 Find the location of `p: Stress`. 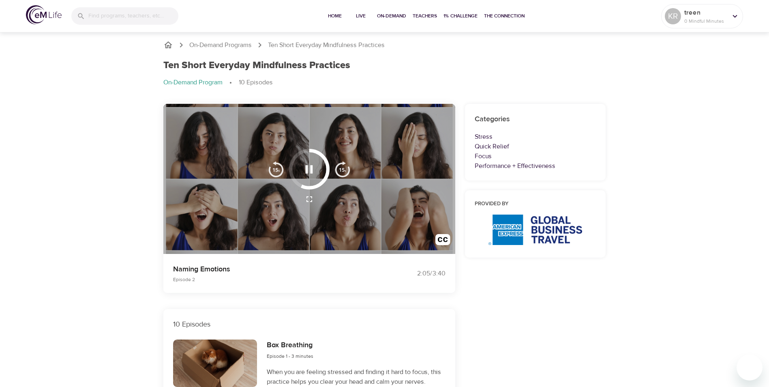

p: Stress is located at coordinates (536, 137).